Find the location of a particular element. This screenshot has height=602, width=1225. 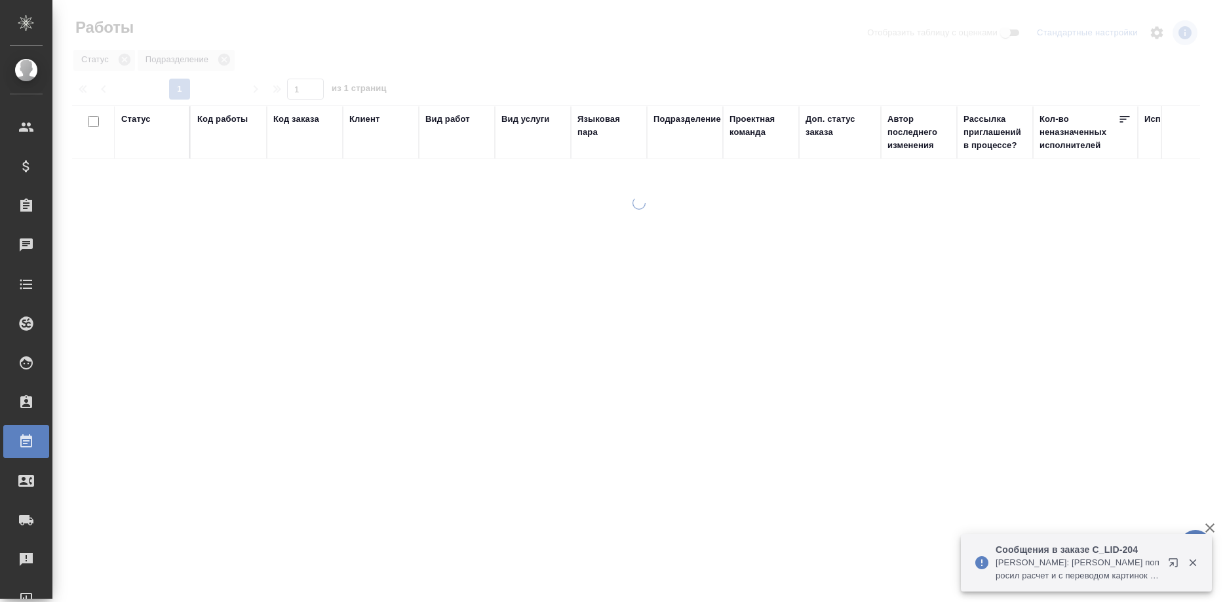

div: Подразделение is located at coordinates (687, 119).